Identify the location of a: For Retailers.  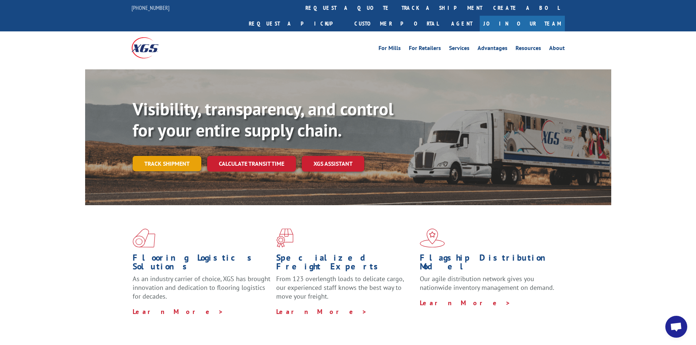
(425, 49).